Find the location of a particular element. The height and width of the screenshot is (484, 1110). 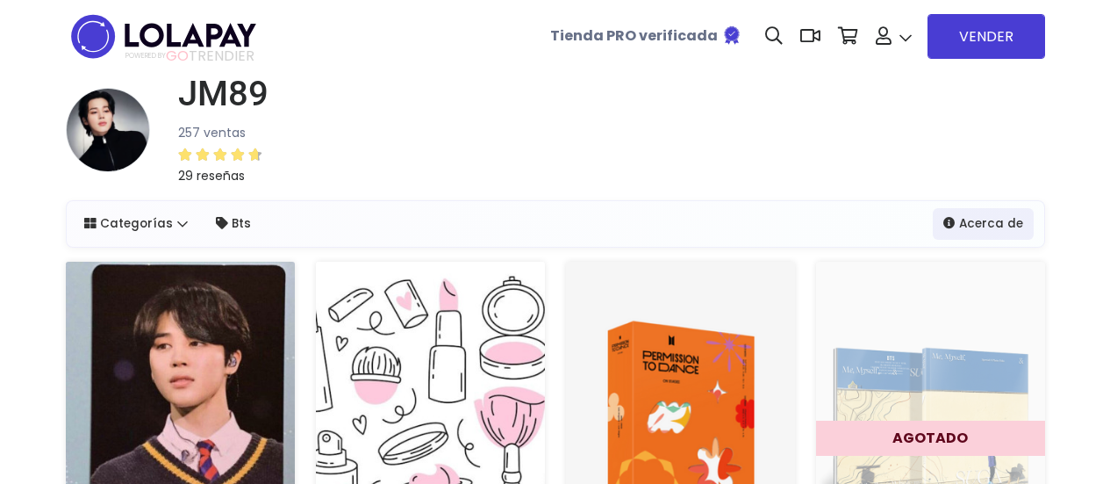

small: 29 reseñas is located at coordinates (212, 176).